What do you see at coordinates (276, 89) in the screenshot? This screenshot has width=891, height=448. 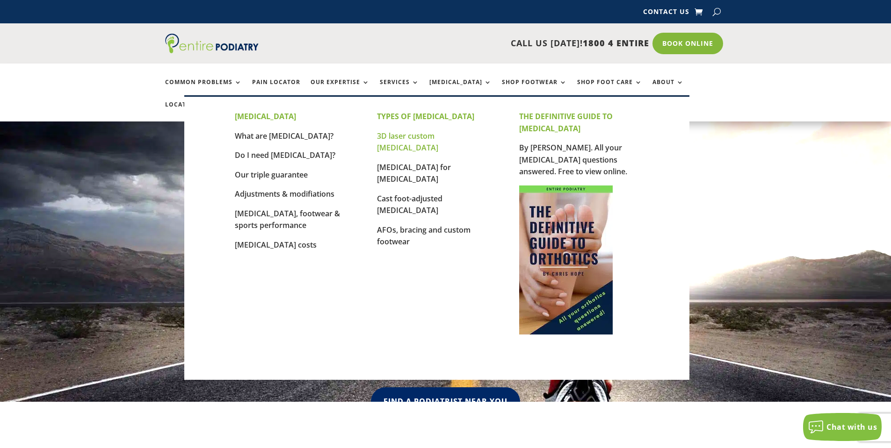 I see `a: Pain Locator` at bounding box center [276, 89].